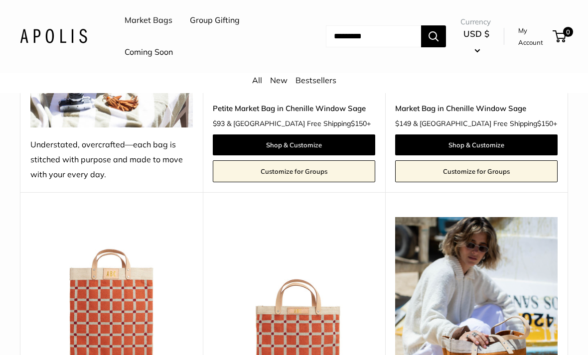 The width and height of the screenshot is (588, 355). What do you see at coordinates (476, 109) in the screenshot?
I see `a: Market Bag in Chenille Window Sage` at bounding box center [476, 109].